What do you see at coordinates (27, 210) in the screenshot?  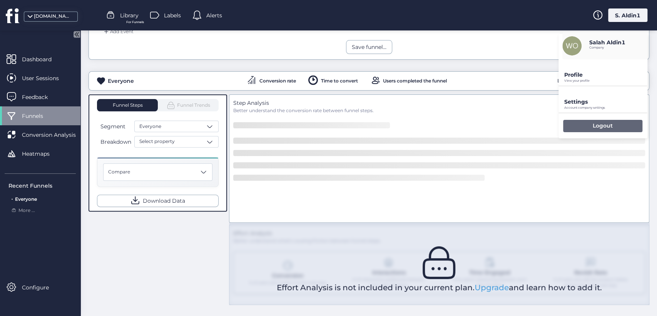 I see `span: More ...` at bounding box center [27, 210].